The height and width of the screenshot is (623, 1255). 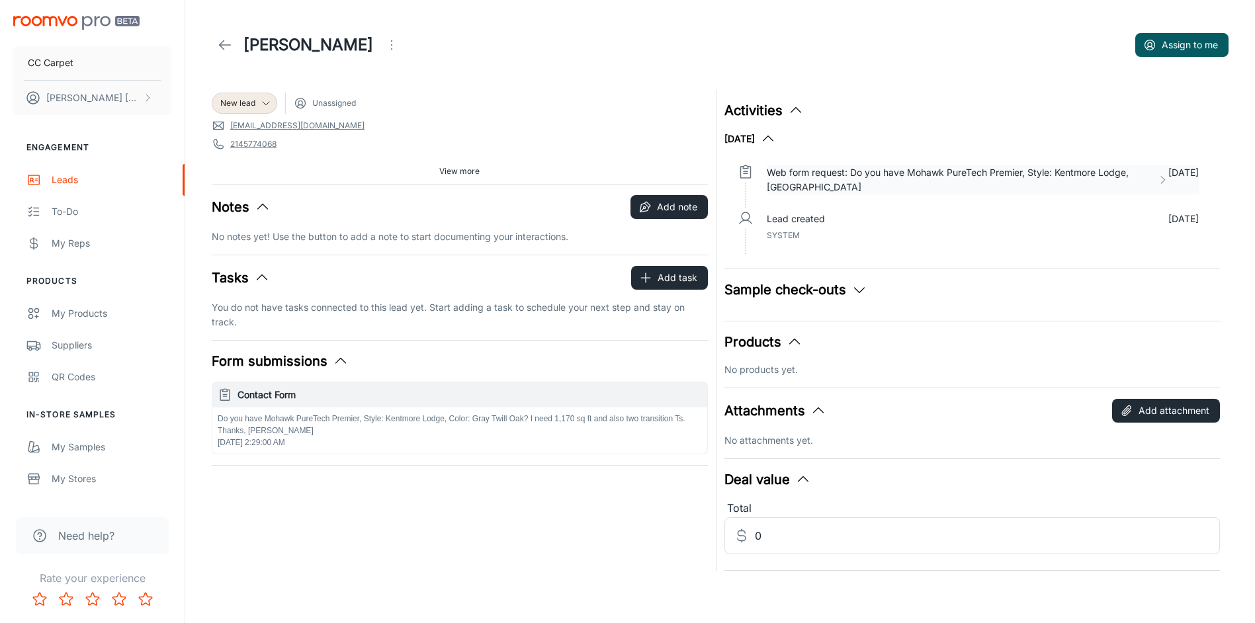 I want to click on button: Rate 5 star, so click(x=146, y=599).